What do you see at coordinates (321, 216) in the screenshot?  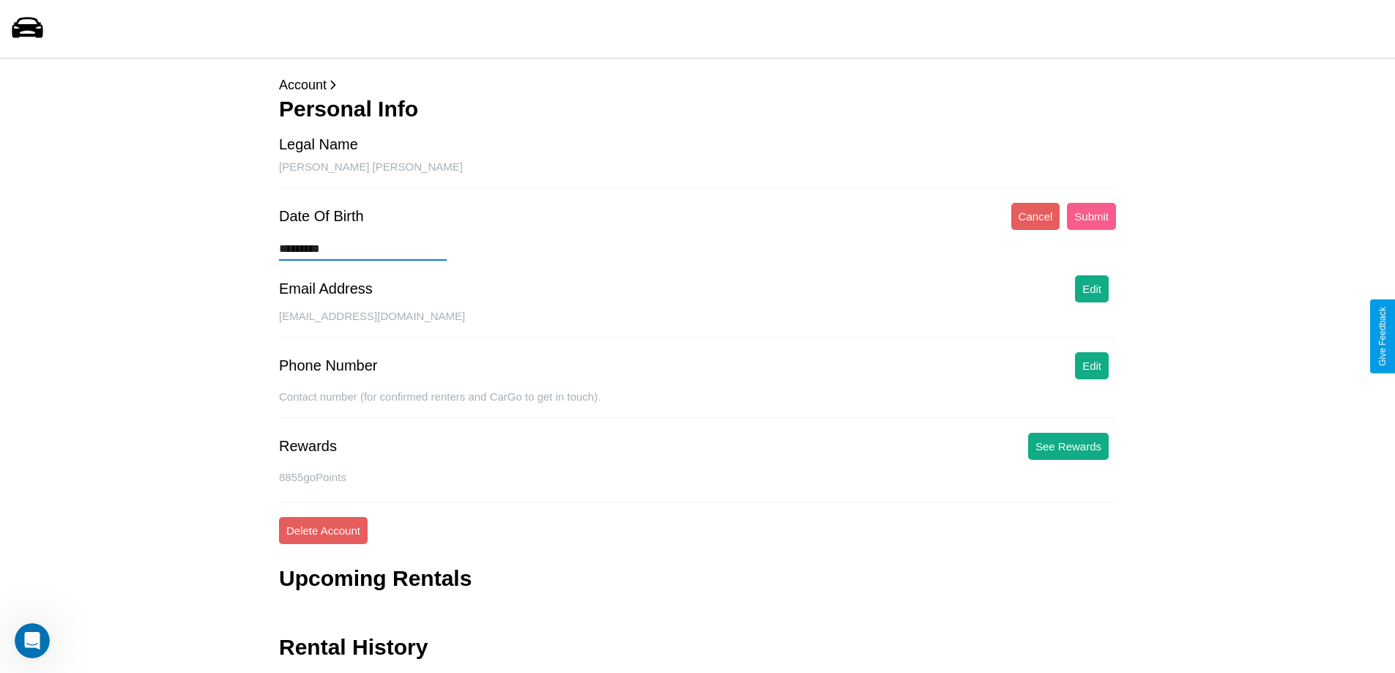 I see `div: Date Of Birth` at bounding box center [321, 216].